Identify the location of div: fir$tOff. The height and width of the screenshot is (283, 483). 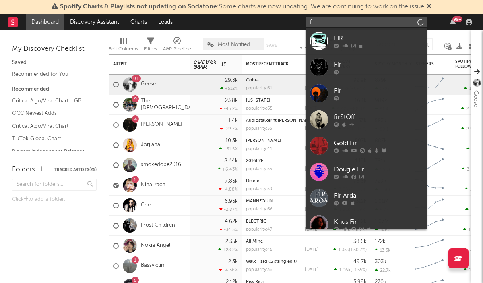
(378, 117).